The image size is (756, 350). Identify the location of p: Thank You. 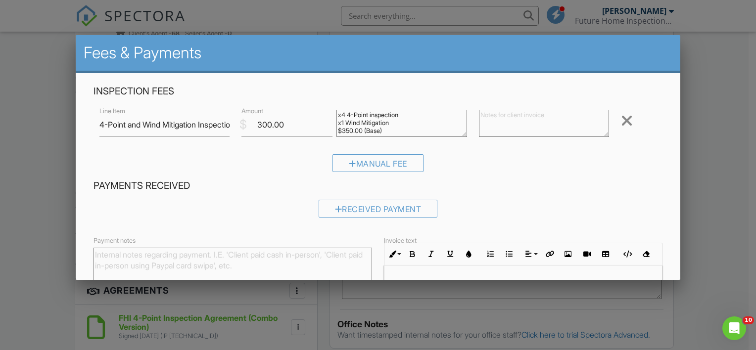
(523, 283).